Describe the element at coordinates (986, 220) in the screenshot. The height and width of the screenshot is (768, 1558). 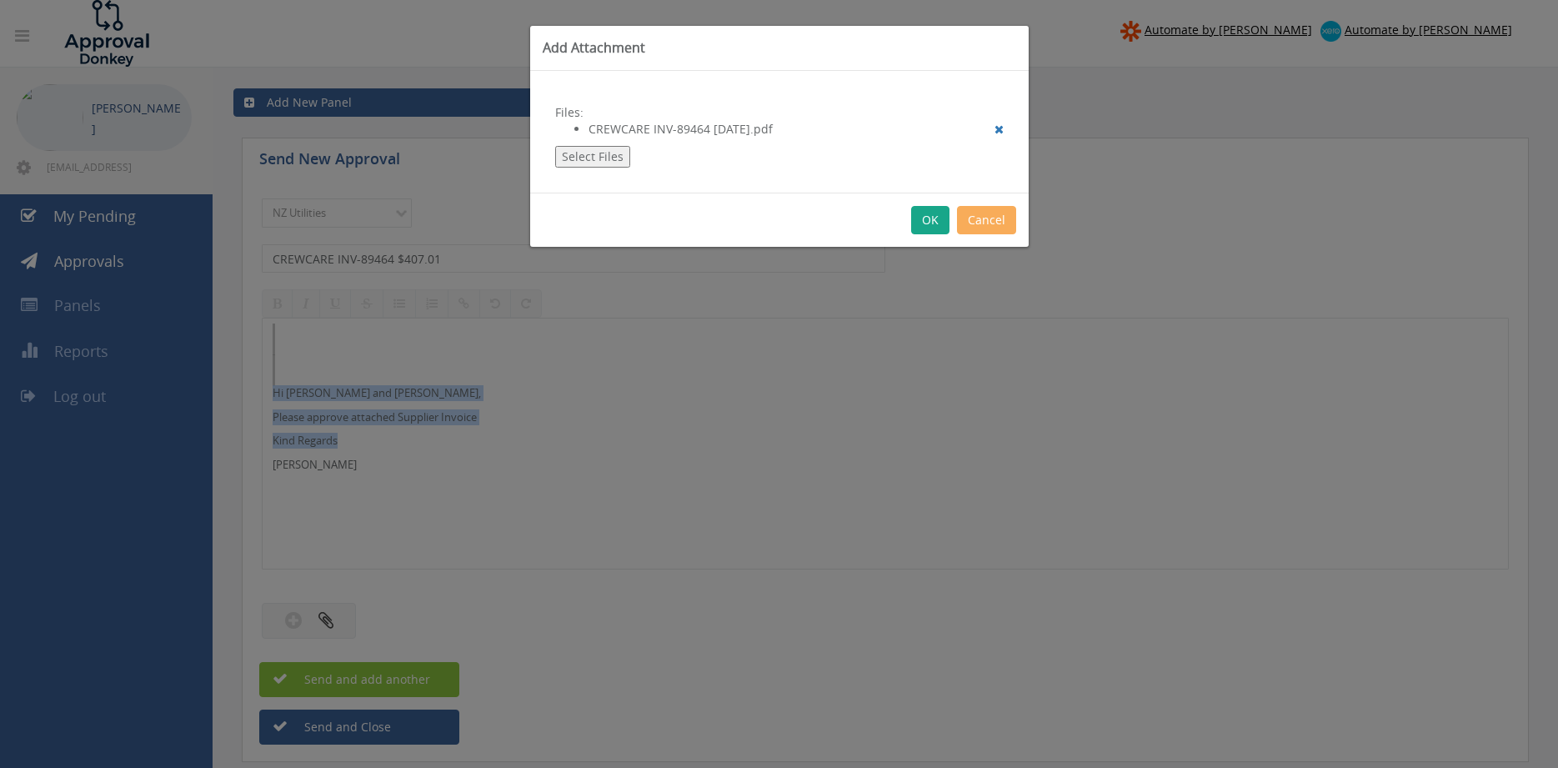
I see `button: Cancel` at that location.